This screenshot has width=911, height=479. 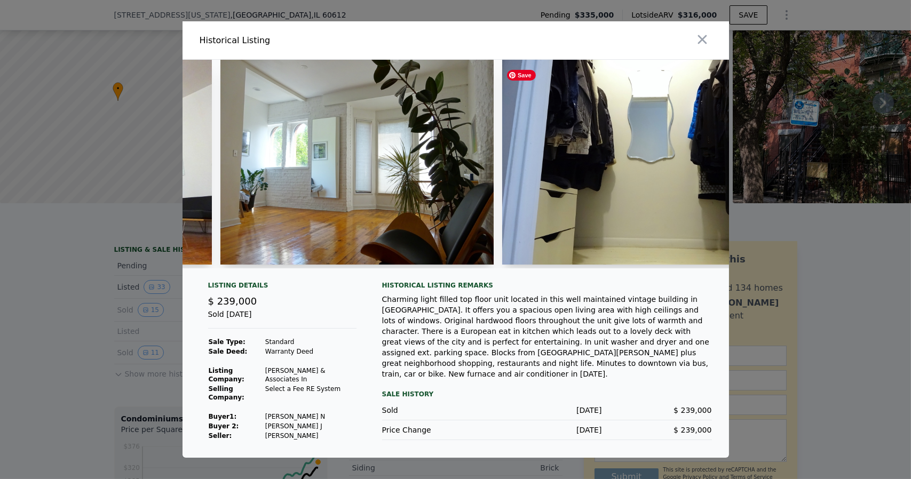 What do you see at coordinates (310, 352) in the screenshot?
I see `td: Warranty Deed` at bounding box center [310, 352].